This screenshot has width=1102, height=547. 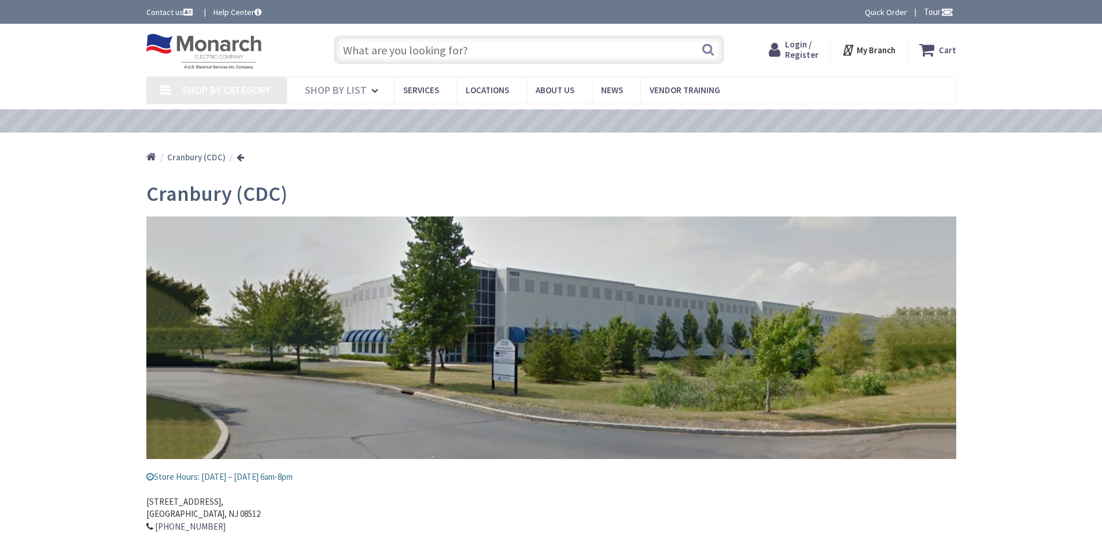 I want to click on span: News, so click(x=612, y=90).